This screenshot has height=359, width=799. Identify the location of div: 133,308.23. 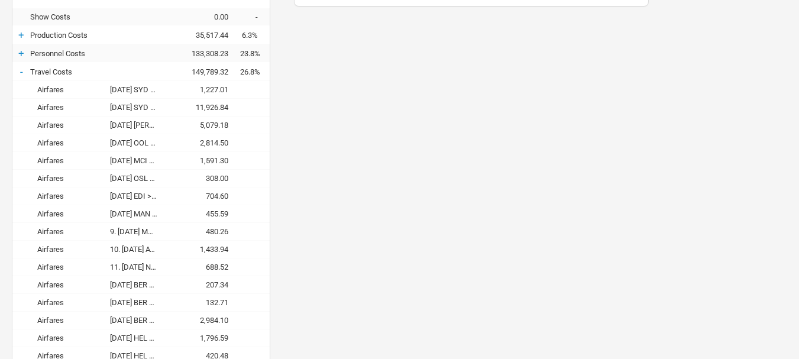
(205, 53).